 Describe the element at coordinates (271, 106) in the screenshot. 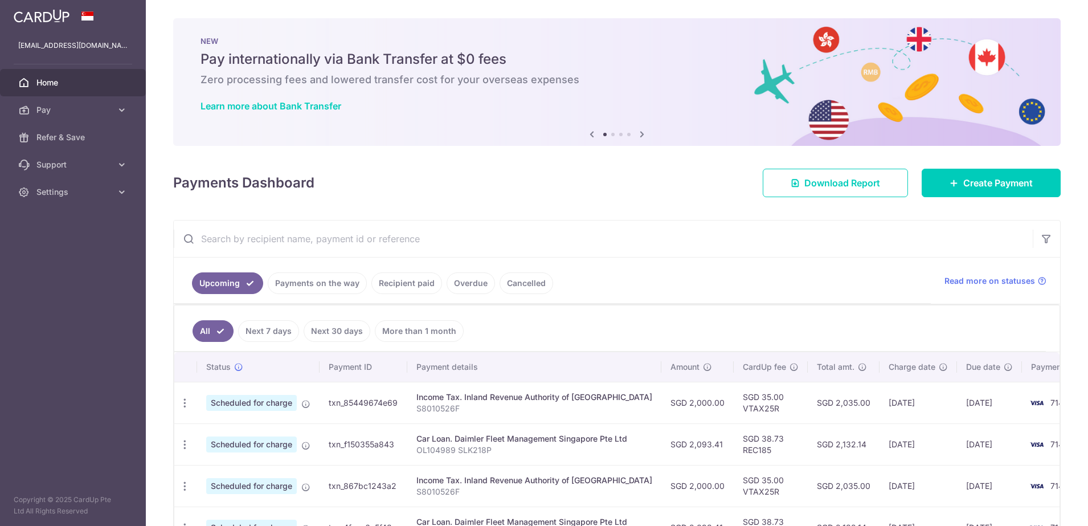

I see `a: Learn more about Bank Transfer` at that location.